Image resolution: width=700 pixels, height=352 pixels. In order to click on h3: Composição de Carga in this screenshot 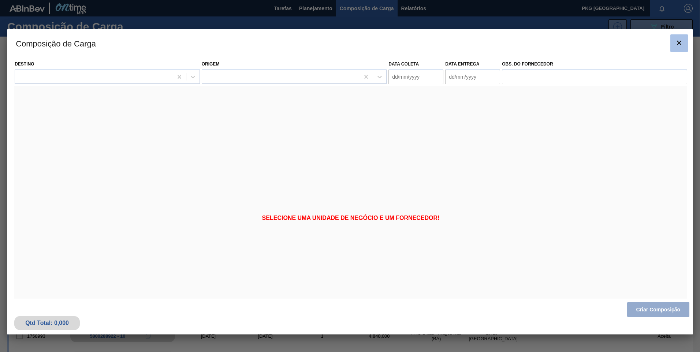, I will do `click(350, 43)`.